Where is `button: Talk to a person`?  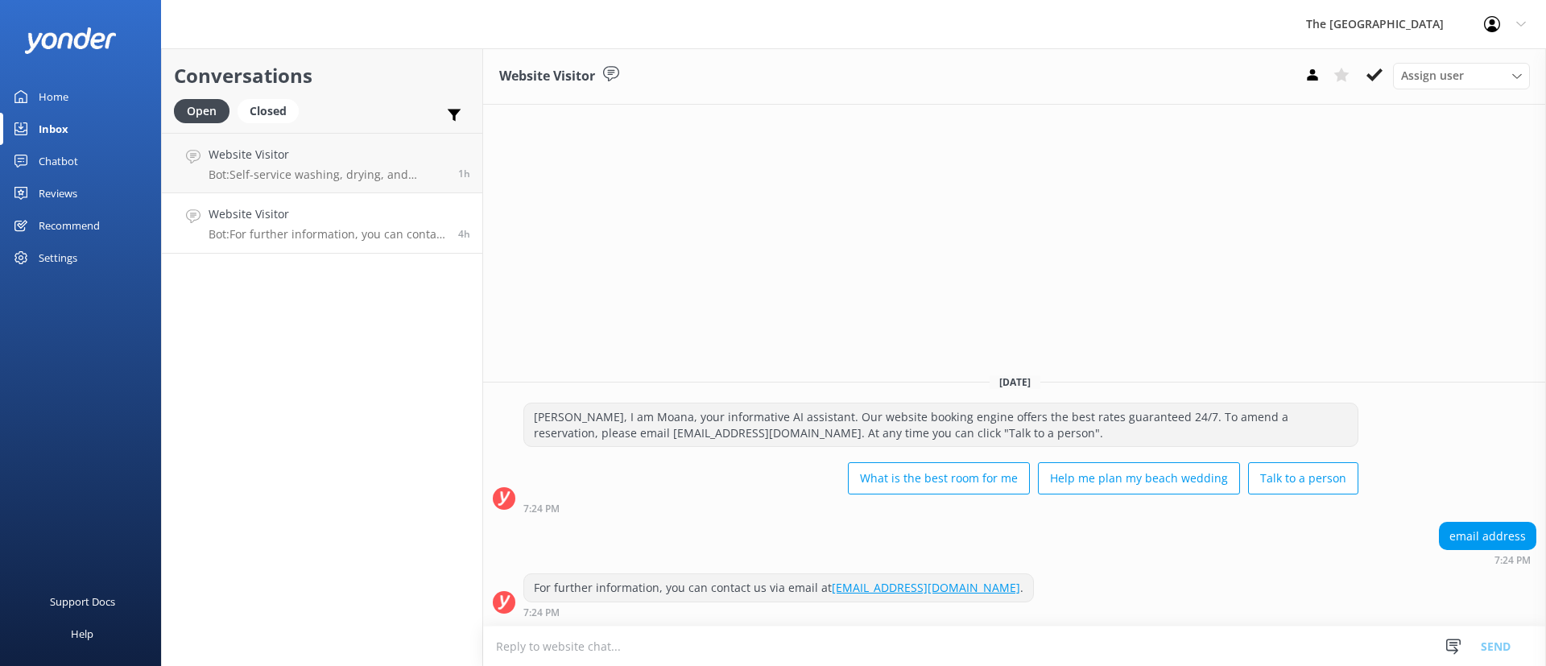 button: Talk to a person is located at coordinates (1303, 478).